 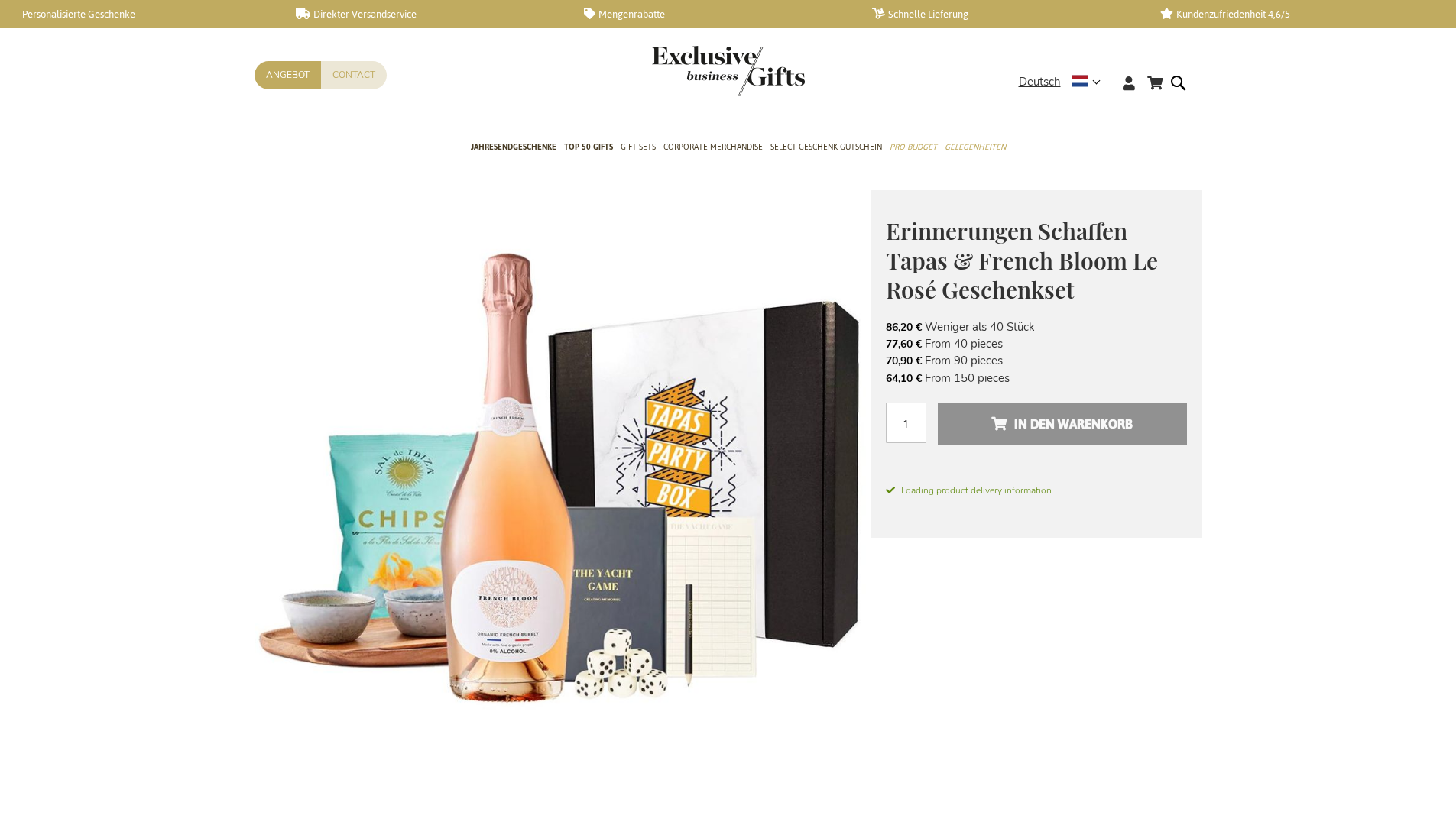 What do you see at coordinates (1037, 344) in the screenshot?
I see `li: From 40 pieces` at bounding box center [1037, 344].